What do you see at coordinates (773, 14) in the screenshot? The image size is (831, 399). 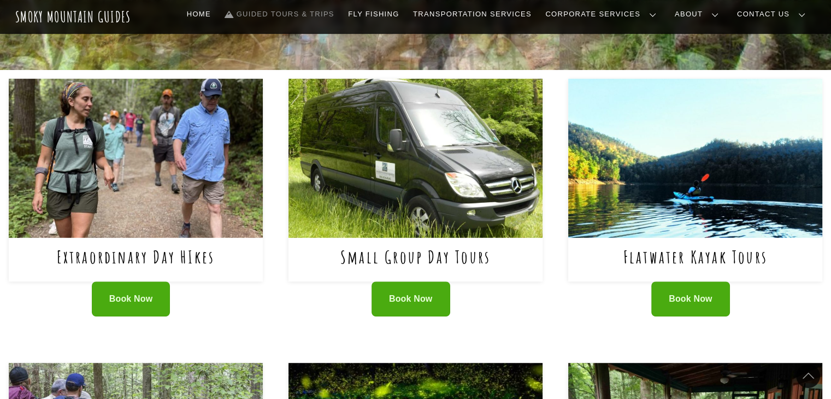 I see `a: Contact Us` at bounding box center [773, 14].